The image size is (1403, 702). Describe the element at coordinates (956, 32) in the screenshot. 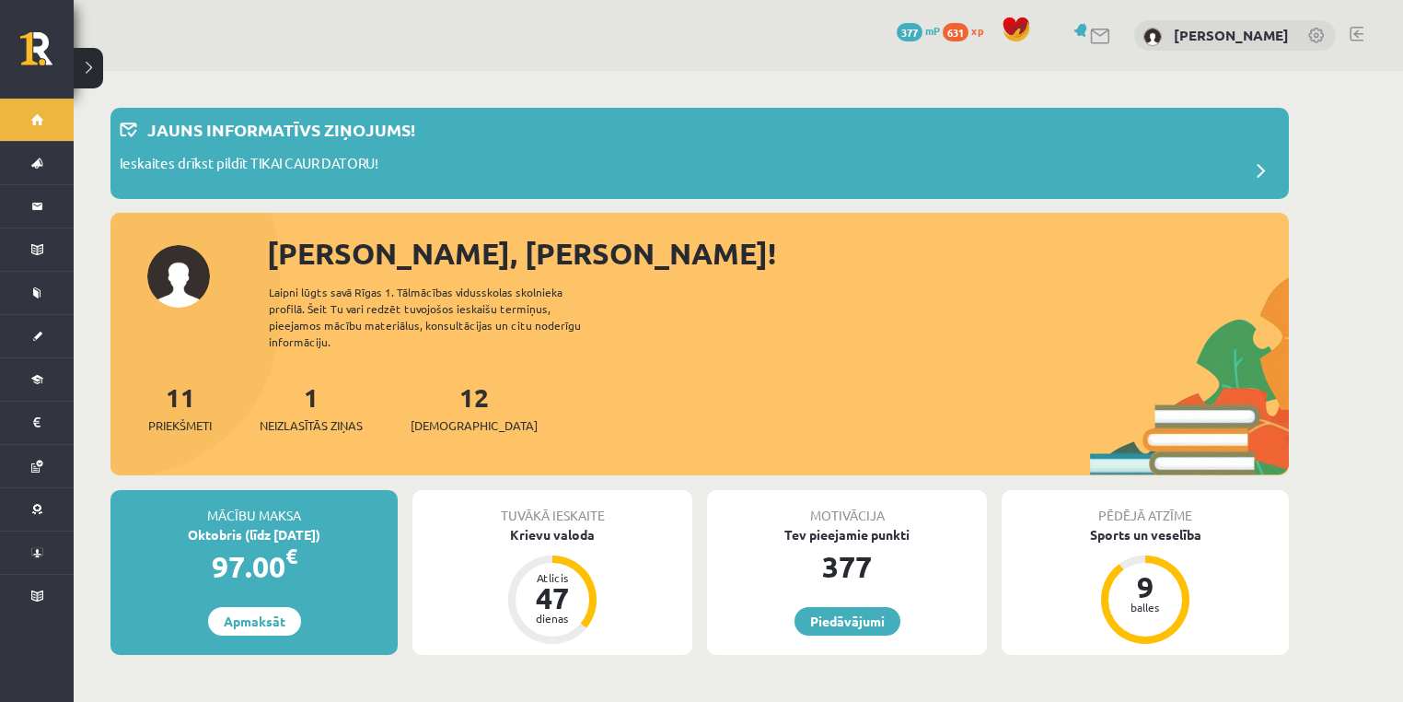

I see `span: 631` at that location.